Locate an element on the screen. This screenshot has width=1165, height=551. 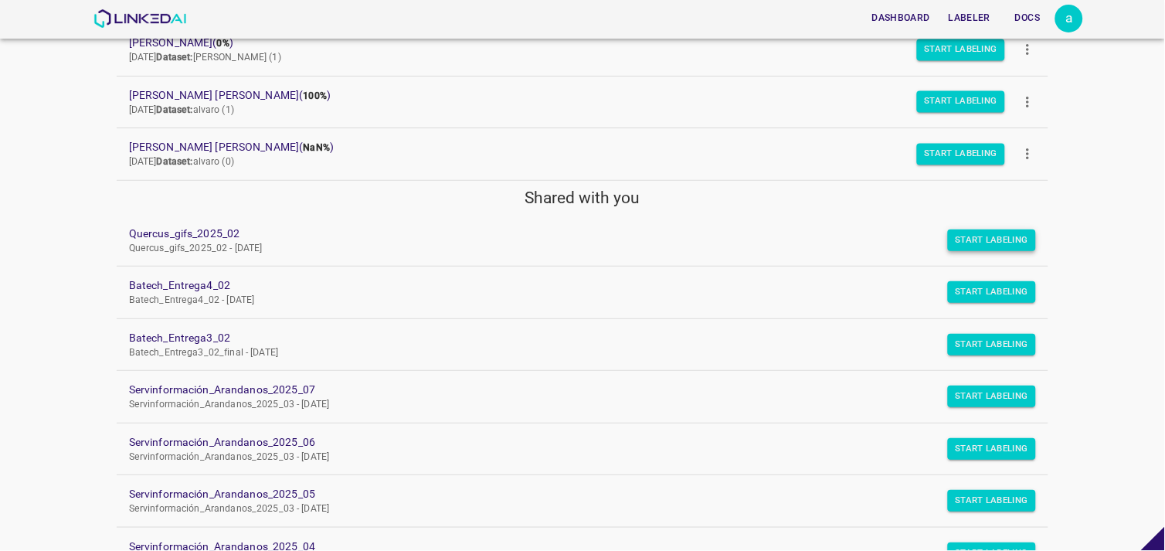
b: 0% is located at coordinates (223, 43).